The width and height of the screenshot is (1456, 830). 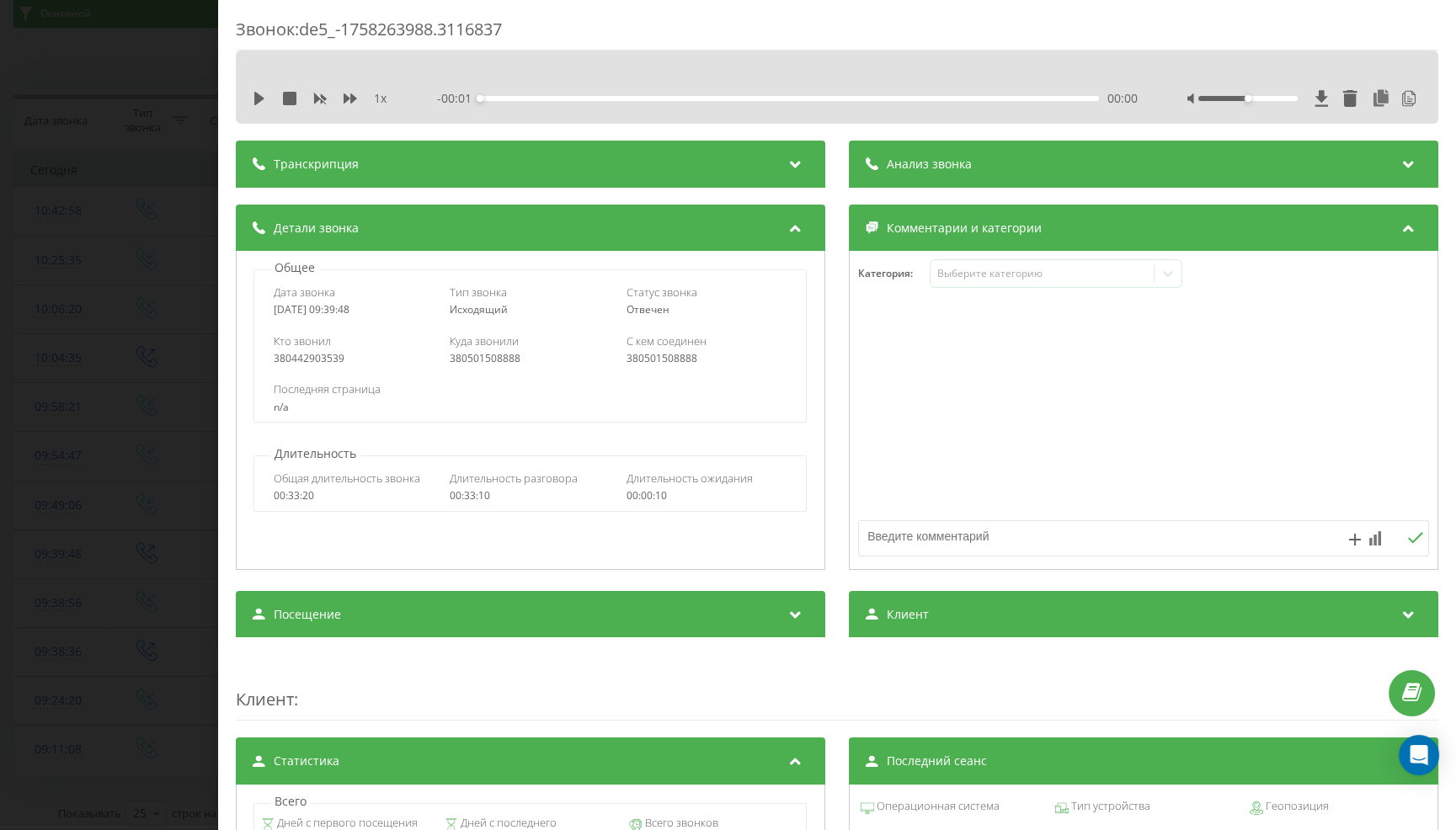 I want to click on div: 00:00:10, so click(x=707, y=496).